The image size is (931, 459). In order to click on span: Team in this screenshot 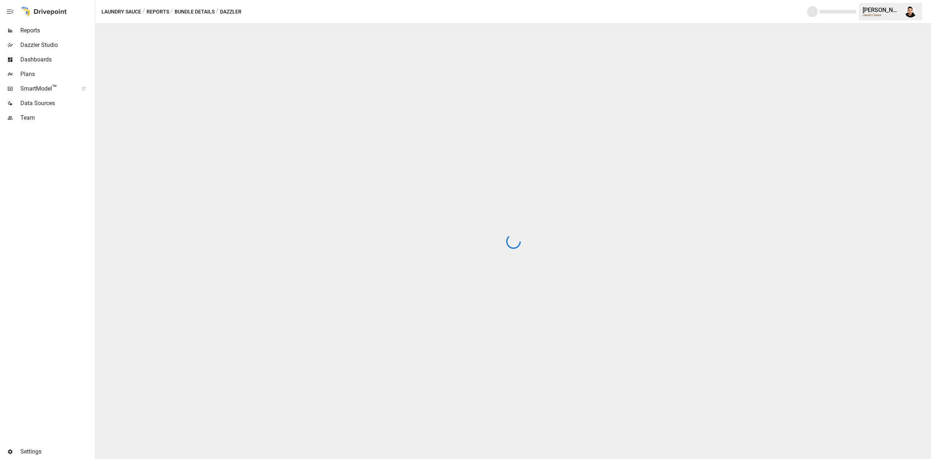, I will do `click(57, 118)`.